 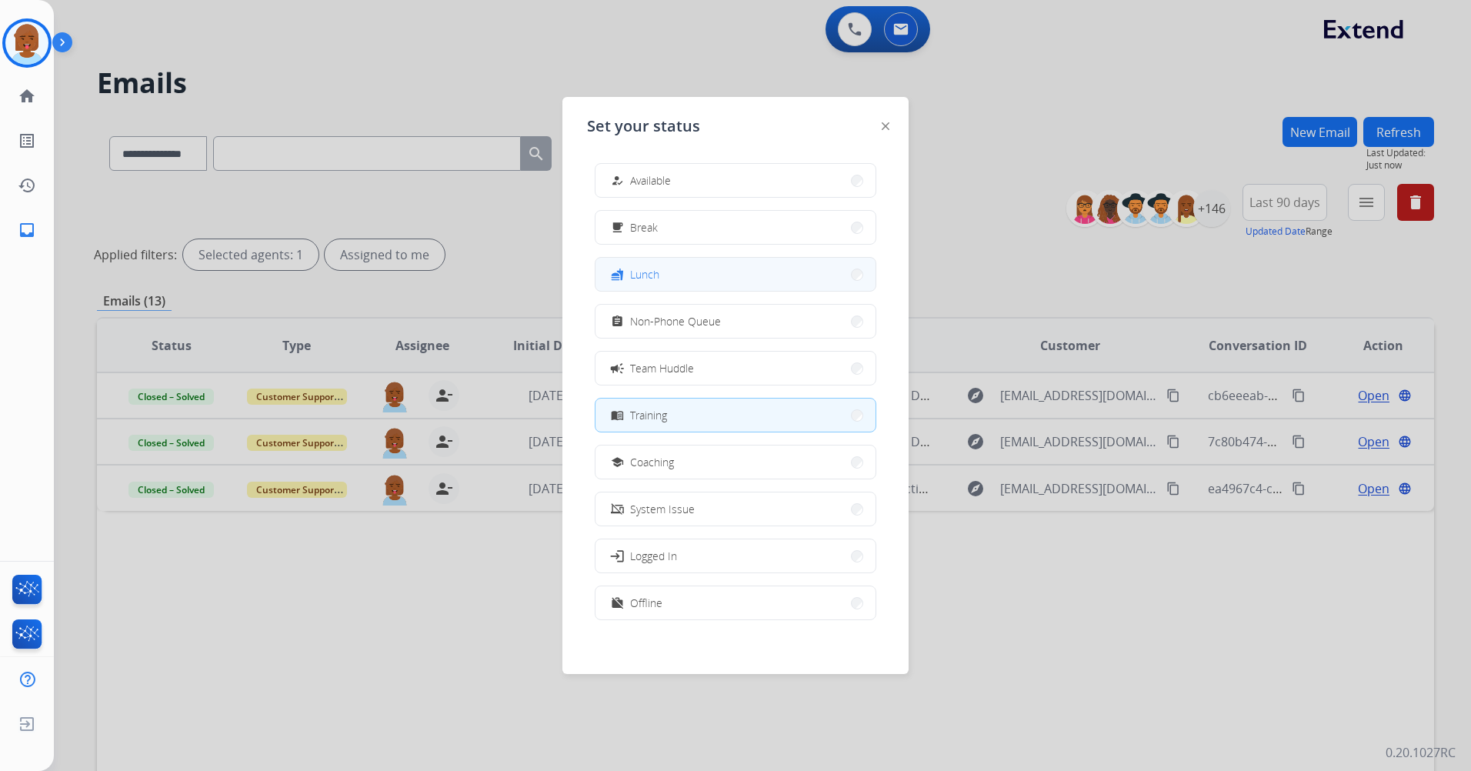 What do you see at coordinates (617, 509) in the screenshot?
I see `mat-icon: phonelink_off` at bounding box center [617, 509].